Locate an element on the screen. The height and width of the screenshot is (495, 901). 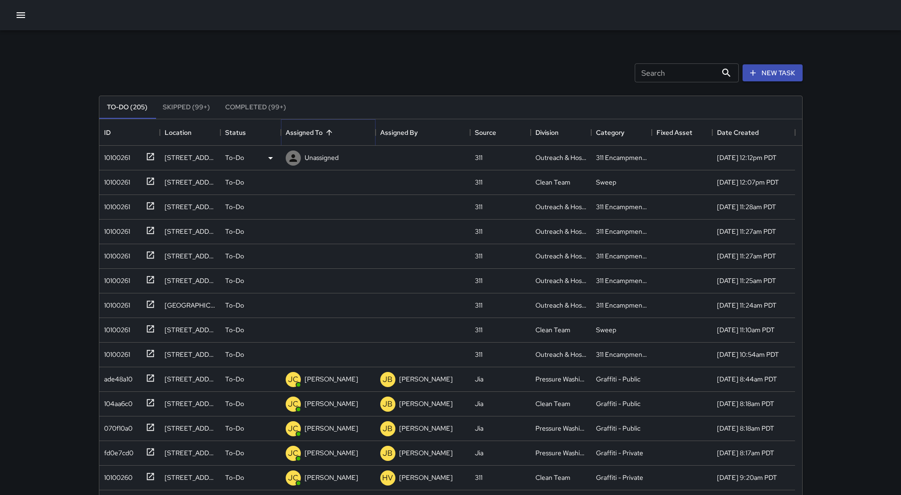
div: Fixed Asset is located at coordinates (674, 132).